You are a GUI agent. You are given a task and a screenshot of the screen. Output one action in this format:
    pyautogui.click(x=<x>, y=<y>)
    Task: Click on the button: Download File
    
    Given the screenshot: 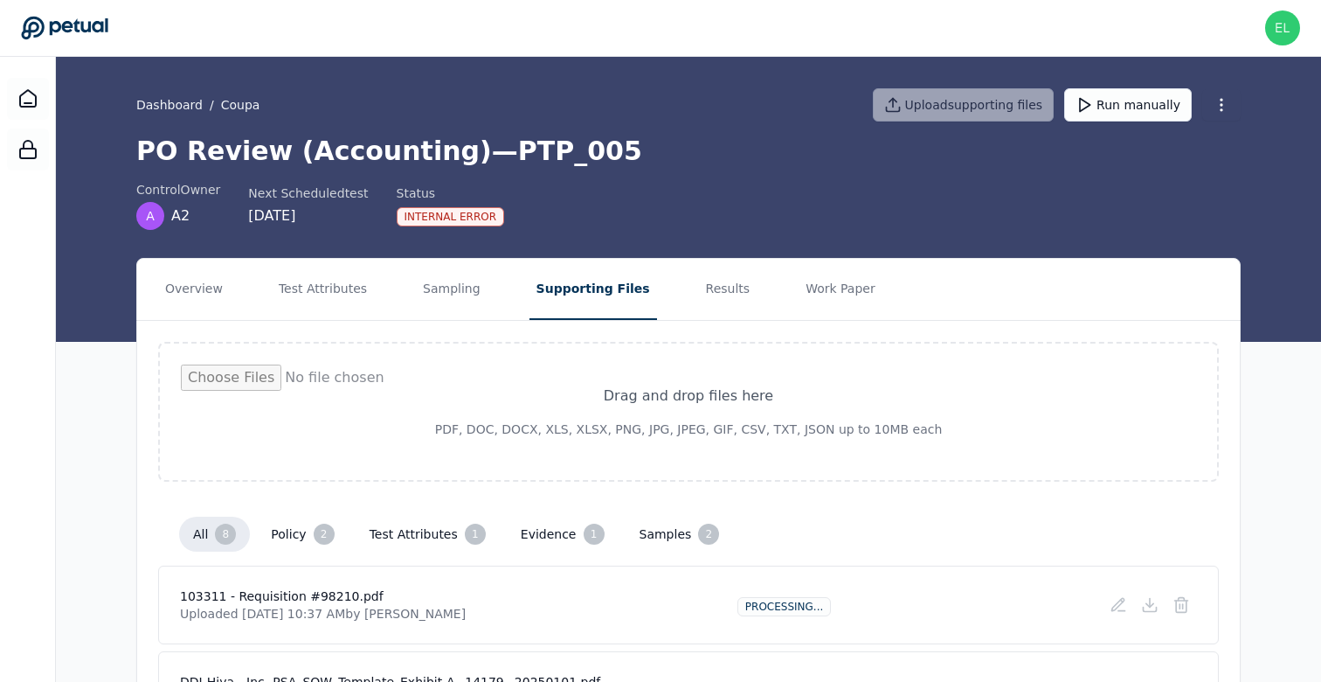 What is the action you would take?
    pyautogui.click(x=1150, y=605)
    